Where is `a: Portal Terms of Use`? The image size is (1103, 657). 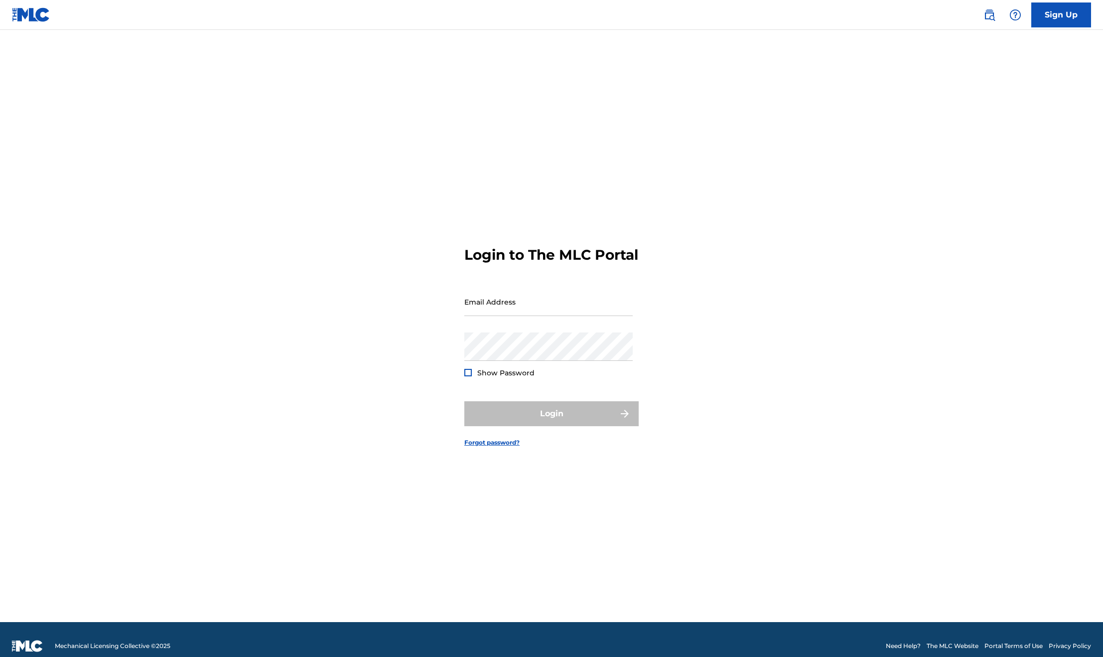 a: Portal Terms of Use is located at coordinates (1013, 646).